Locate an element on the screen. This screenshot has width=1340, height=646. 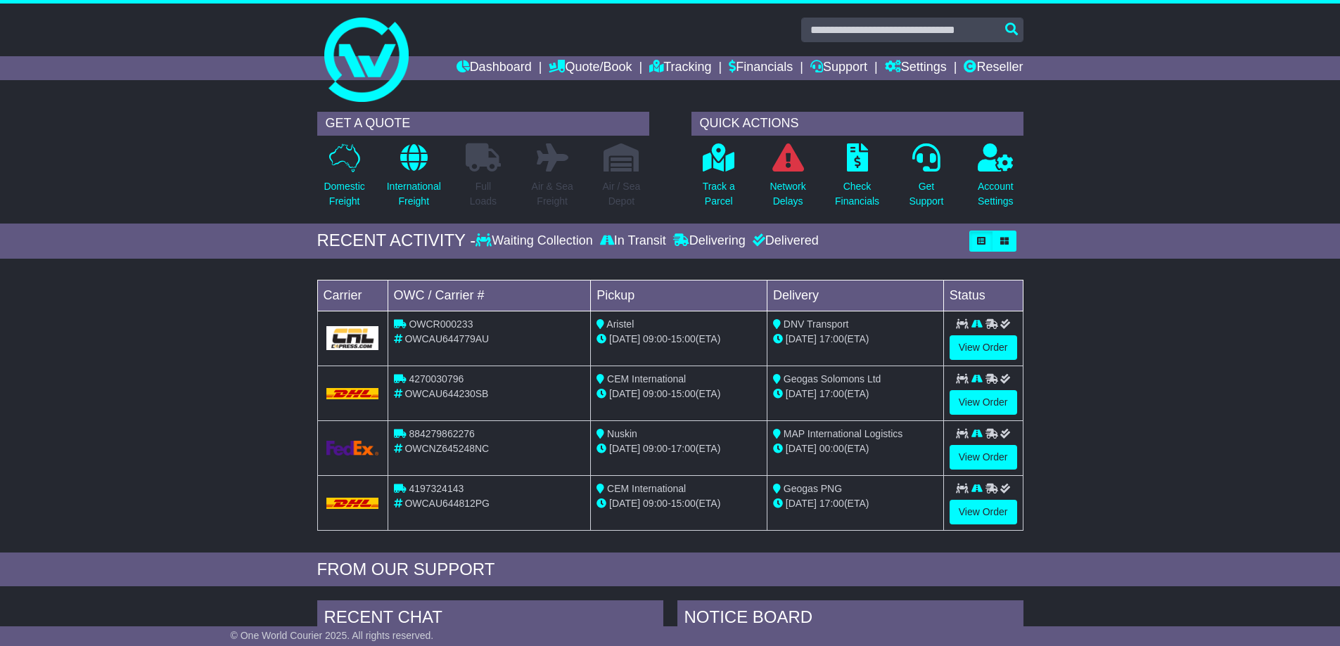
span: OWCAU644812PG is located at coordinates (447, 504).